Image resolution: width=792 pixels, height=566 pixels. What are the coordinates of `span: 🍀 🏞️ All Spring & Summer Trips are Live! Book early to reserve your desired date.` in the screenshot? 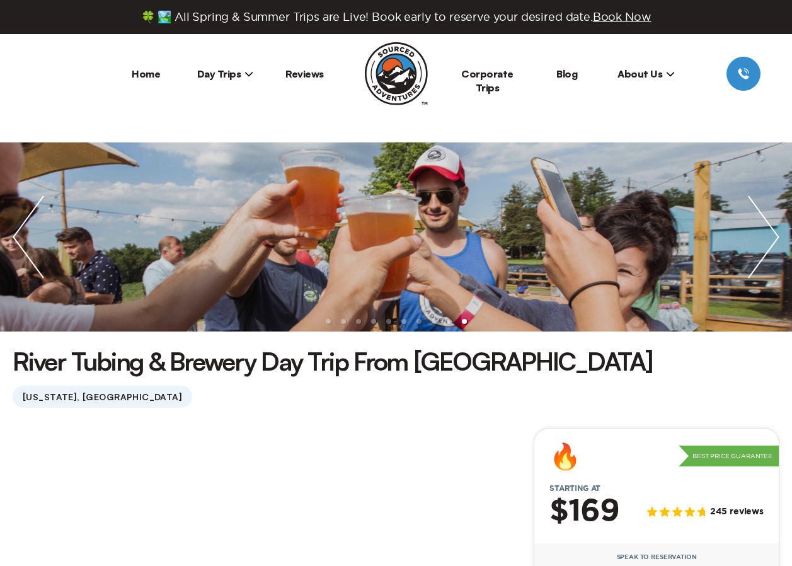 It's located at (397, 17).